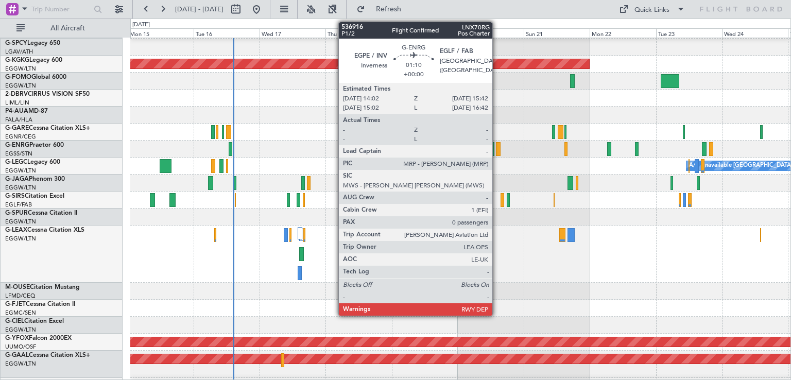  I want to click on a: G-GAALCessna Citation XLS+, so click(47, 355).